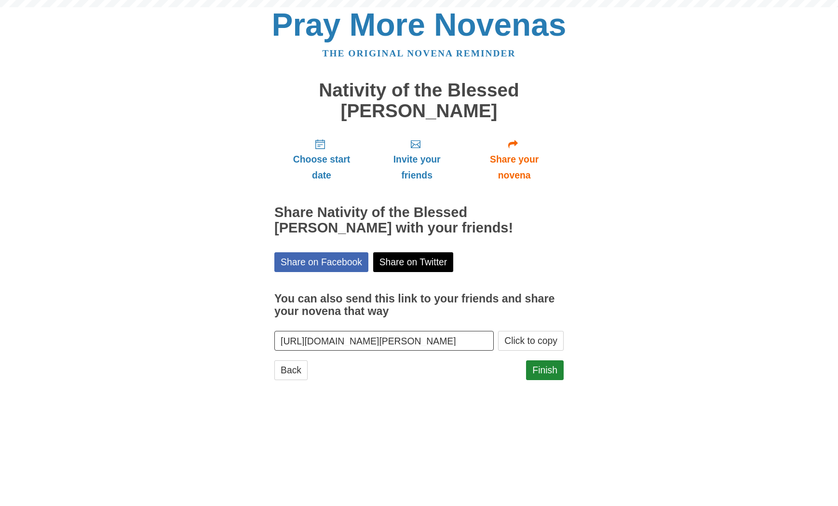 This screenshot has width=838, height=506. I want to click on a: Back, so click(291, 370).